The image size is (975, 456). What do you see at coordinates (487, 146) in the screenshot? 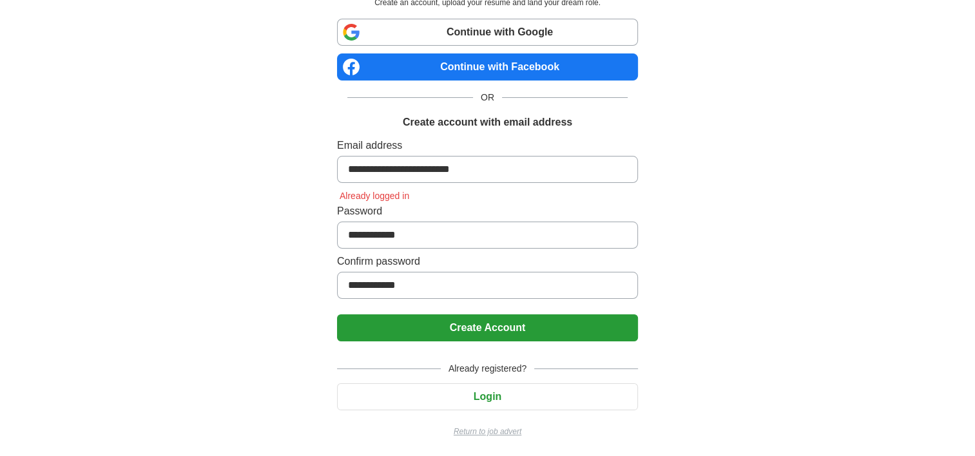
I see `label: Email address` at bounding box center [487, 146].